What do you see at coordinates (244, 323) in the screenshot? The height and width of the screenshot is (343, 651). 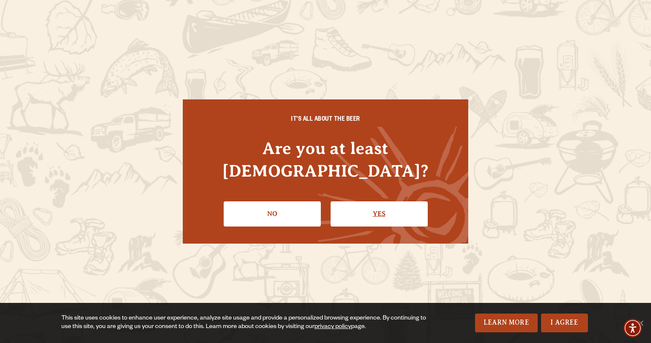 I see `div: This site uses cookies to enhance user experience, analyze site usage and provide a personalized ...` at bounding box center [244, 323].